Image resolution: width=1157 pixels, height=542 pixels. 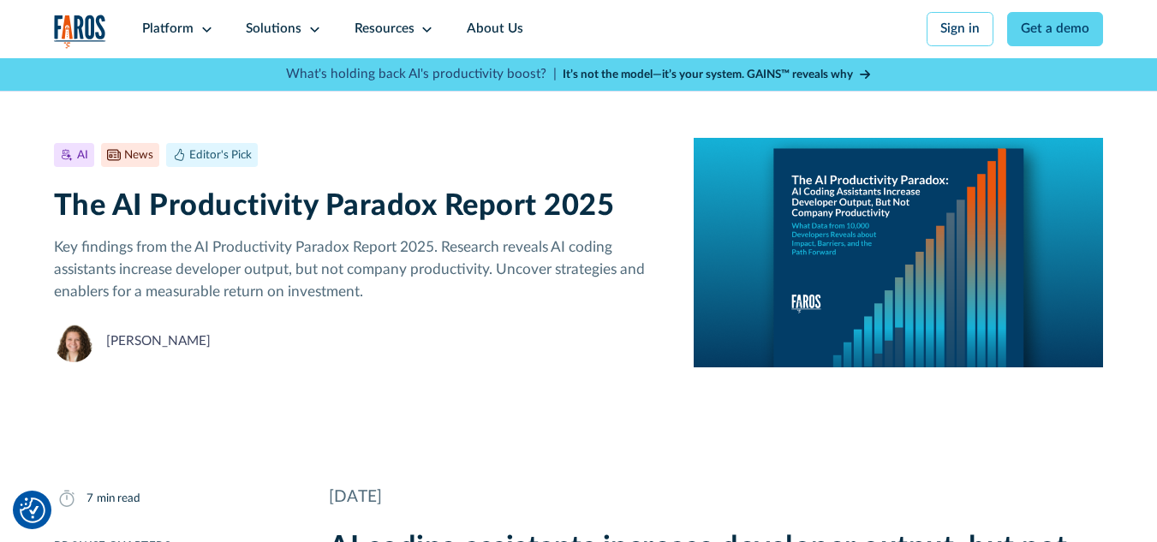 I want to click on div: min read, so click(x=118, y=498).